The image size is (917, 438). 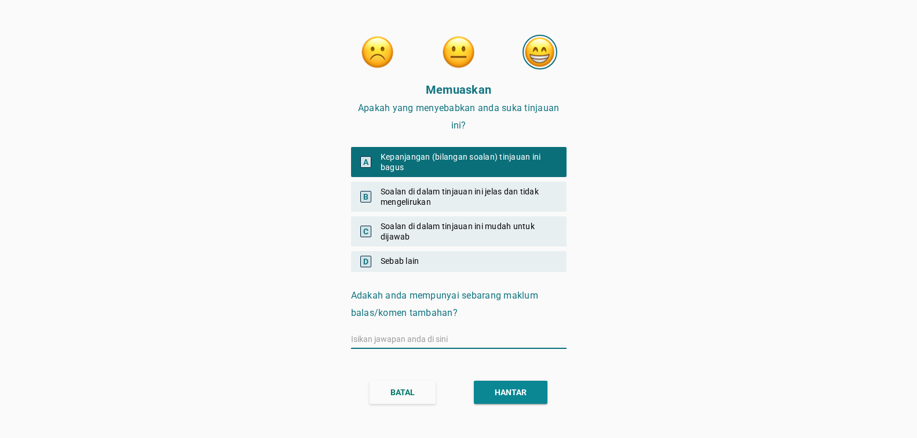 What do you see at coordinates (365, 197) in the screenshot?
I see `span: B` at bounding box center [365, 197].